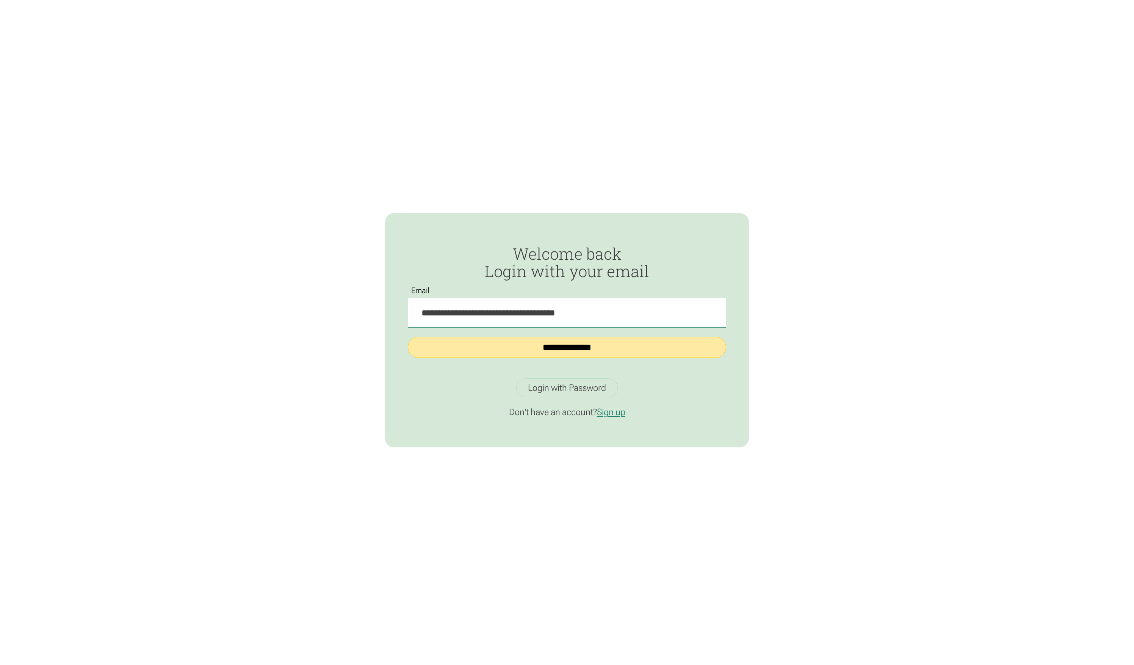 The width and height of the screenshot is (1134, 665). Describe the element at coordinates (567, 412) in the screenshot. I see `p: Don't have an account?` at that location.